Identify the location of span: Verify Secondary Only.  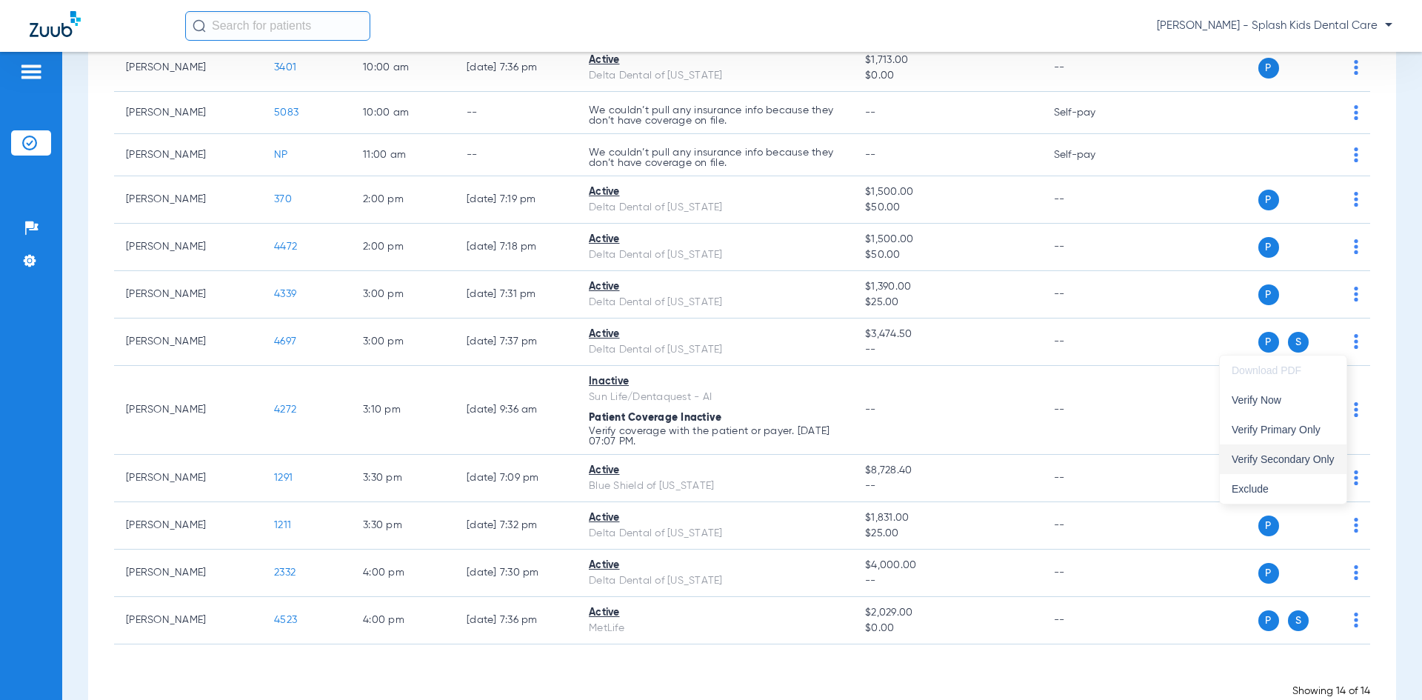
(1283, 459).